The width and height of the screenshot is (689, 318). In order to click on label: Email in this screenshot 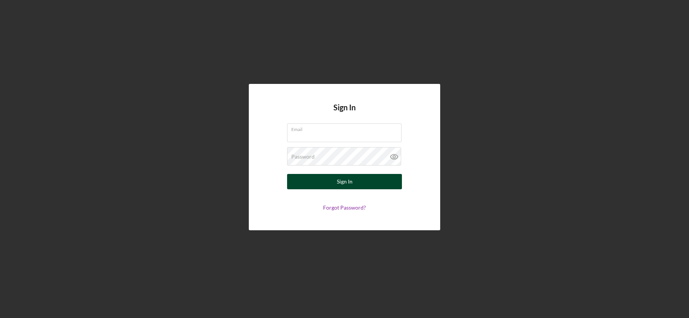, I will do `click(347, 128)`.